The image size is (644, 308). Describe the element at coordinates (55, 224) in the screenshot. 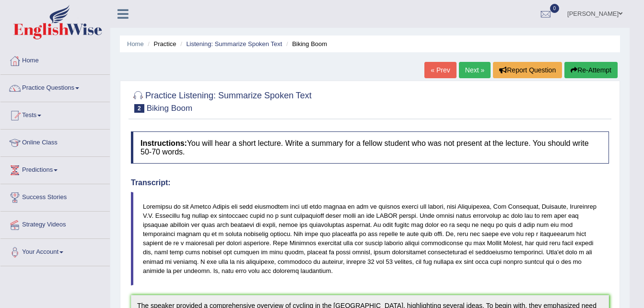

I see `a: Strategy Videos` at that location.